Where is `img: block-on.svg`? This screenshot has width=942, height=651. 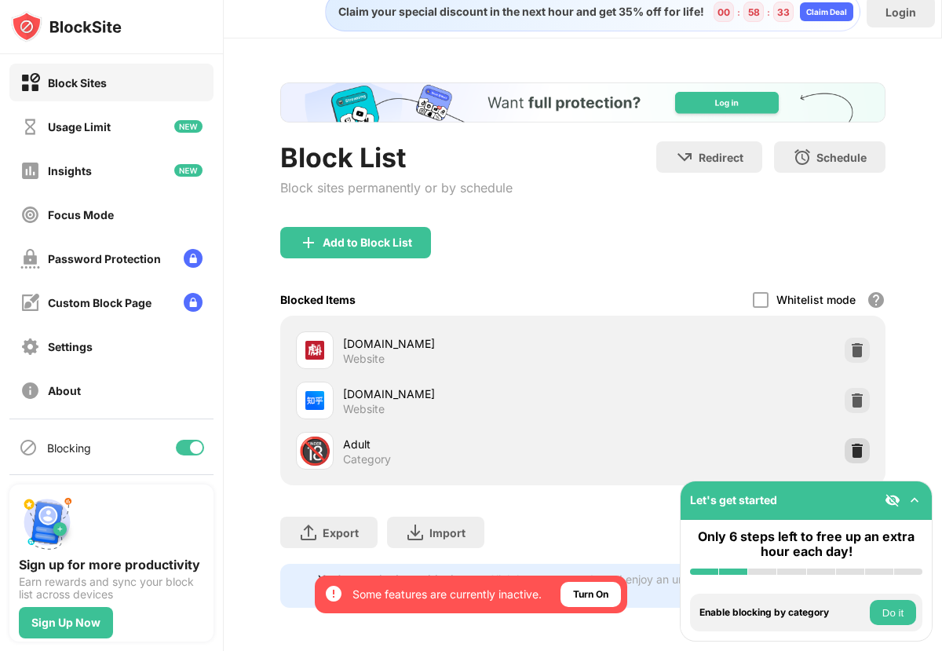
img: block-on.svg is located at coordinates (30, 82).